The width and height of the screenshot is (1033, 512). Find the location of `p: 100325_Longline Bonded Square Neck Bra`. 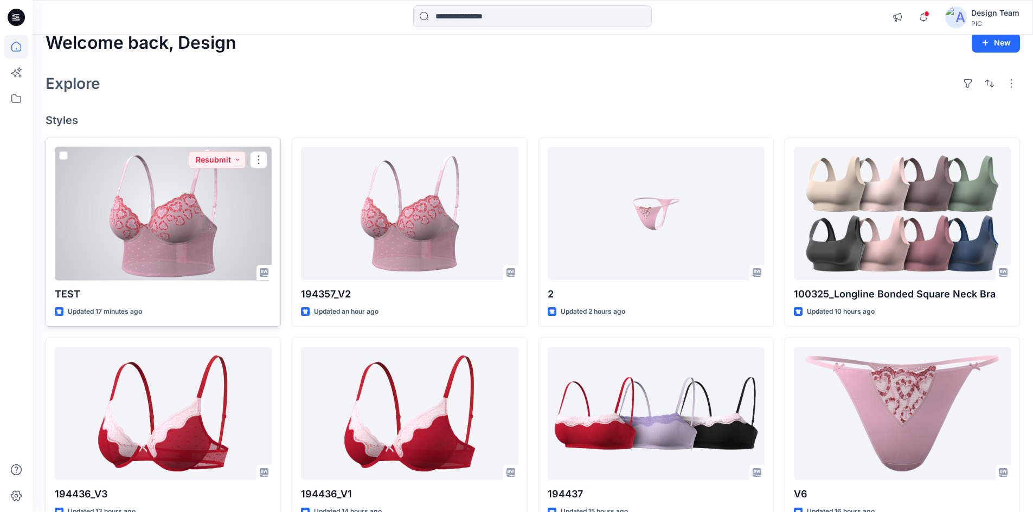

p: 100325_Longline Bonded Square Neck Bra is located at coordinates (902, 294).